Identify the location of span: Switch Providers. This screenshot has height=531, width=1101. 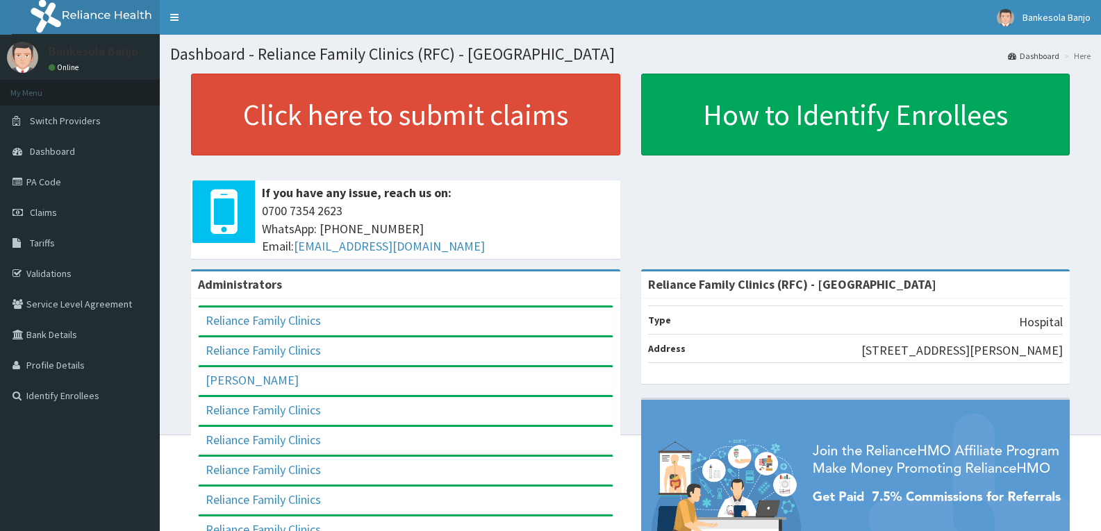
(65, 121).